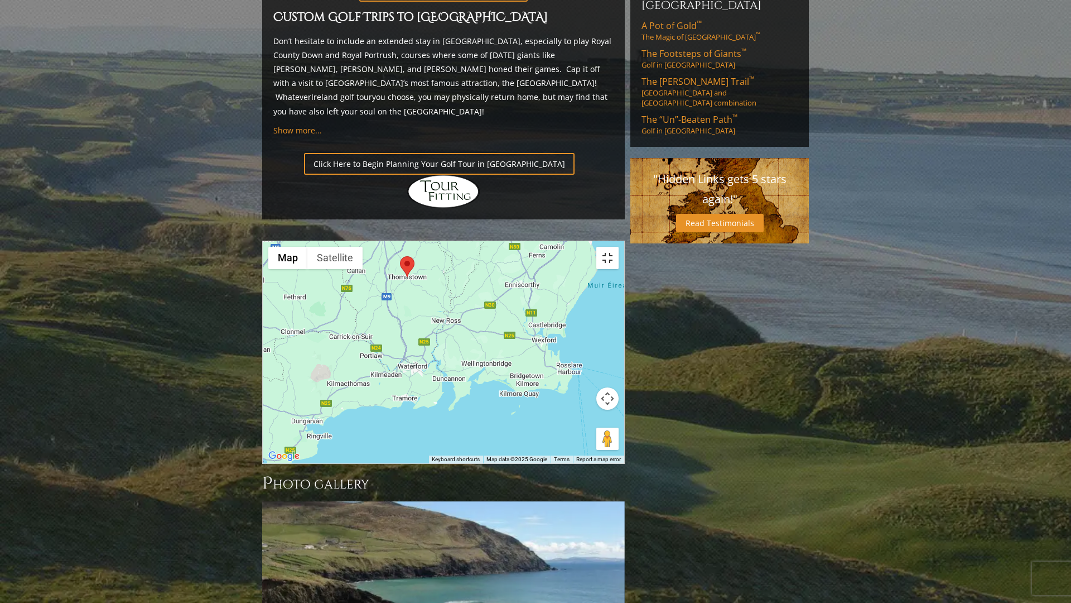 The width and height of the screenshot is (1071, 603). What do you see at coordinates (562, 459) in the screenshot?
I see `a: Terms (opens in new tab)` at bounding box center [562, 459].